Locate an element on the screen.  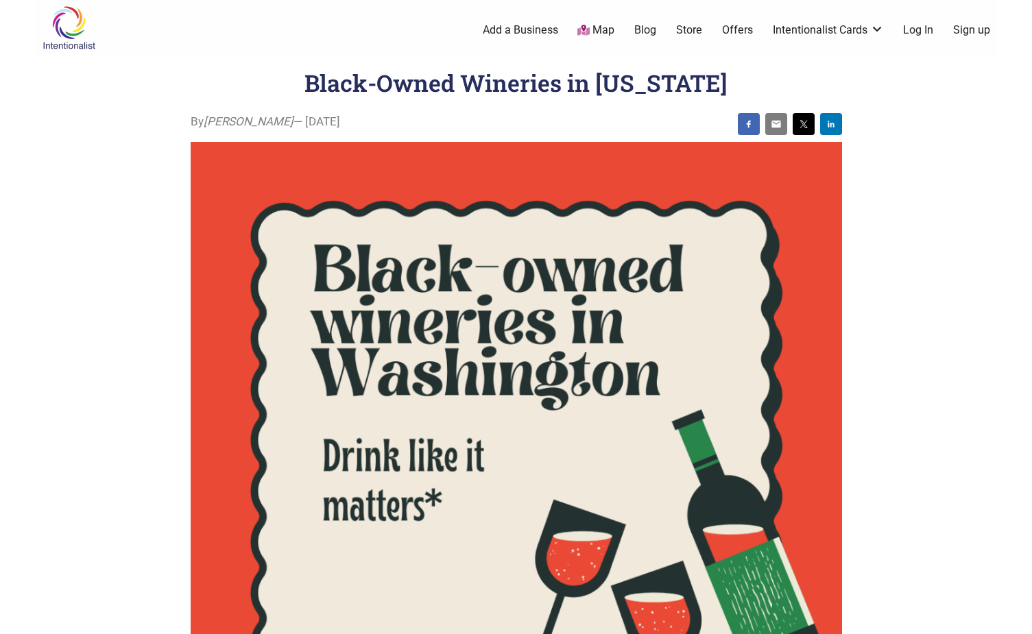
img: email sharing button is located at coordinates (776, 124).